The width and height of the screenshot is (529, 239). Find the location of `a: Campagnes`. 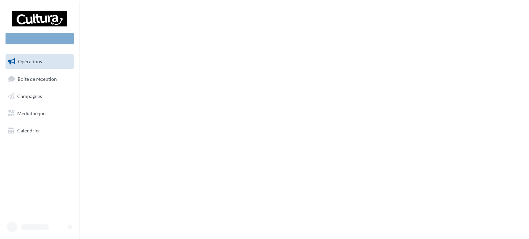

a: Campagnes is located at coordinates (40, 96).